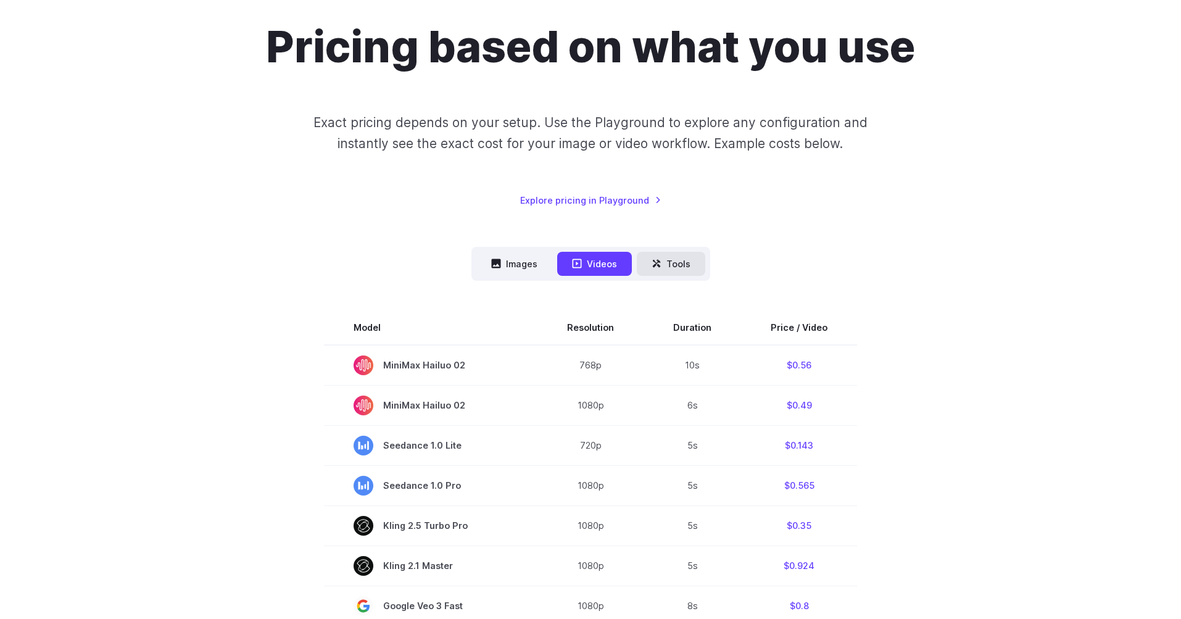 Image resolution: width=1181 pixels, height=619 pixels. Describe the element at coordinates (799, 406) in the screenshot. I see `td: $0.49` at that location.